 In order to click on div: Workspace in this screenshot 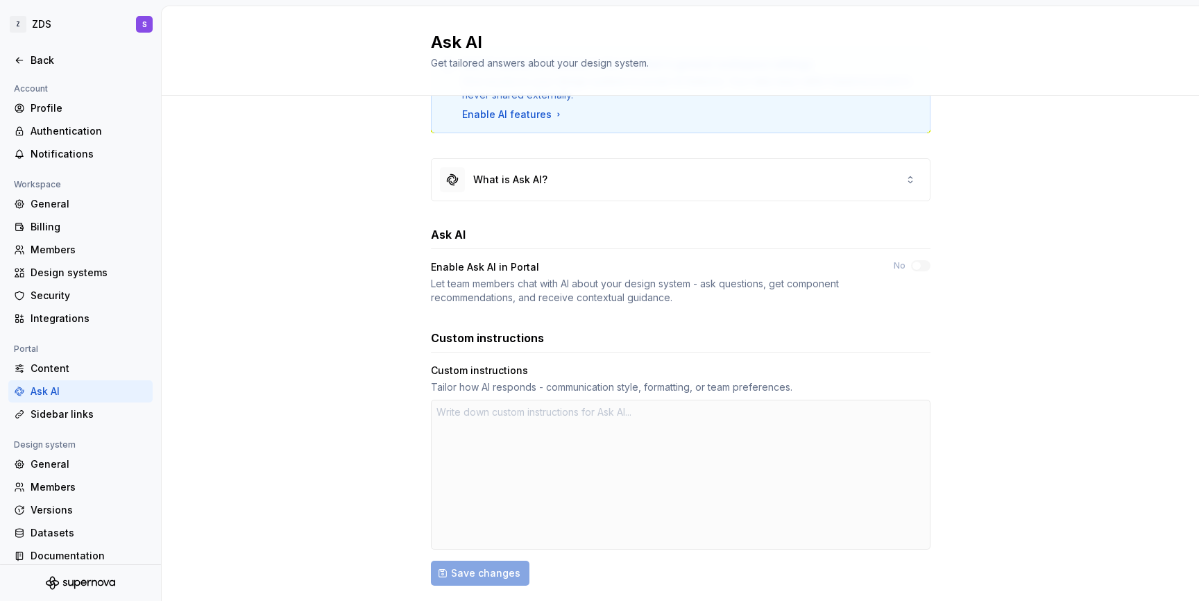, I will do `click(37, 185)`.